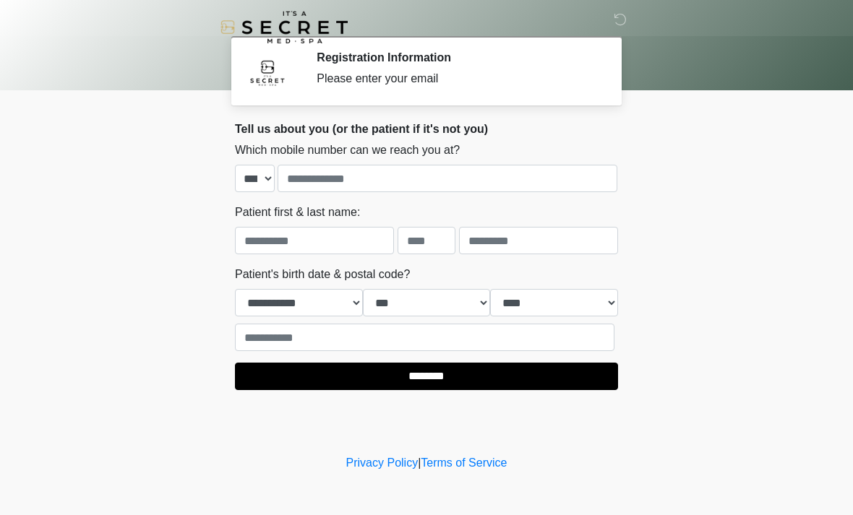  I want to click on label: Patient's birth date & postal code?, so click(322, 275).